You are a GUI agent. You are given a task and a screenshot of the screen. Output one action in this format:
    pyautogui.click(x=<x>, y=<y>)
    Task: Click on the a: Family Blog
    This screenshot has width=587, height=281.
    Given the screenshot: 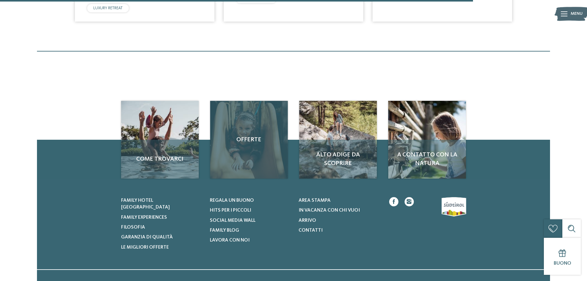 What is the action you would take?
    pyautogui.click(x=250, y=230)
    